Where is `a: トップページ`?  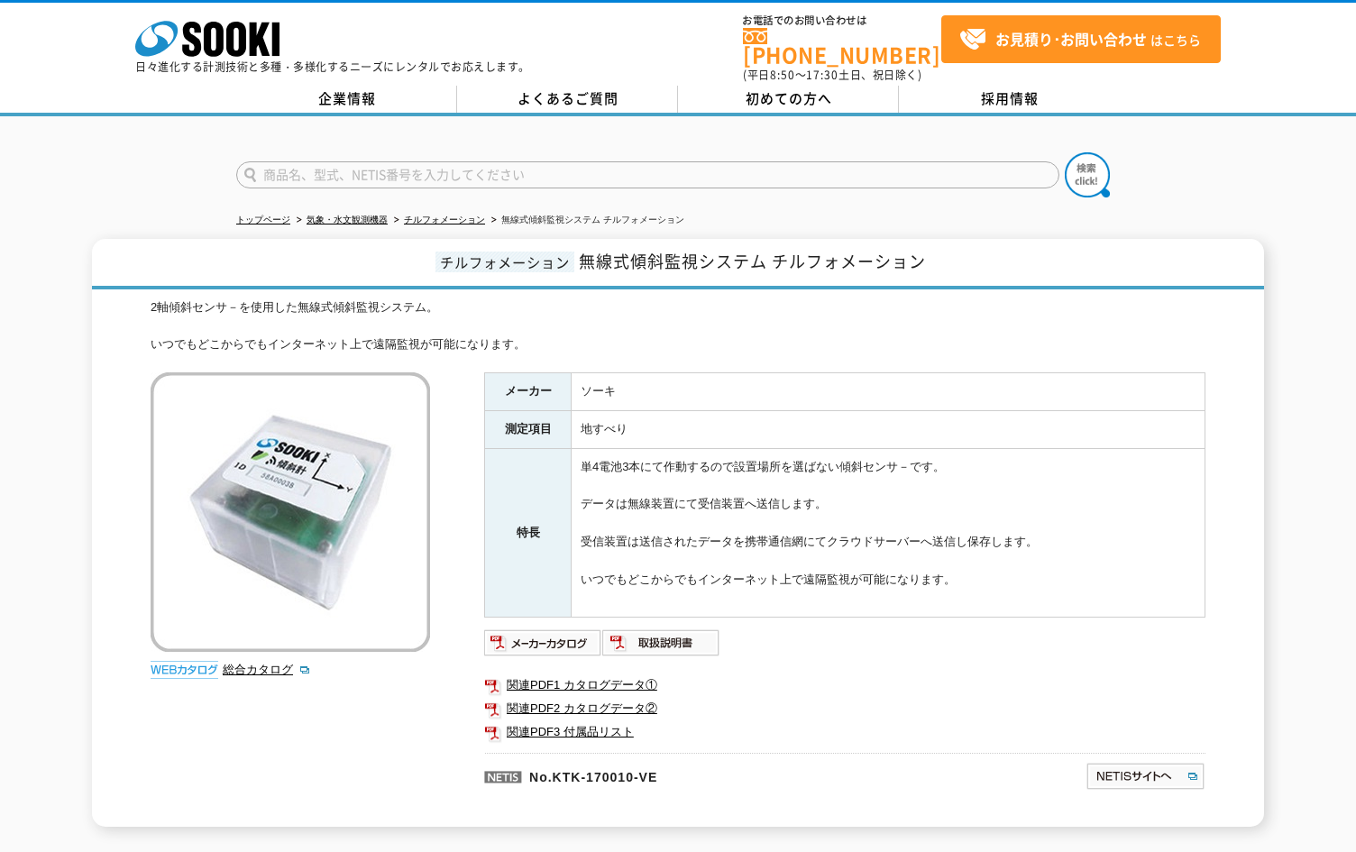 a: トップページ is located at coordinates (263, 219).